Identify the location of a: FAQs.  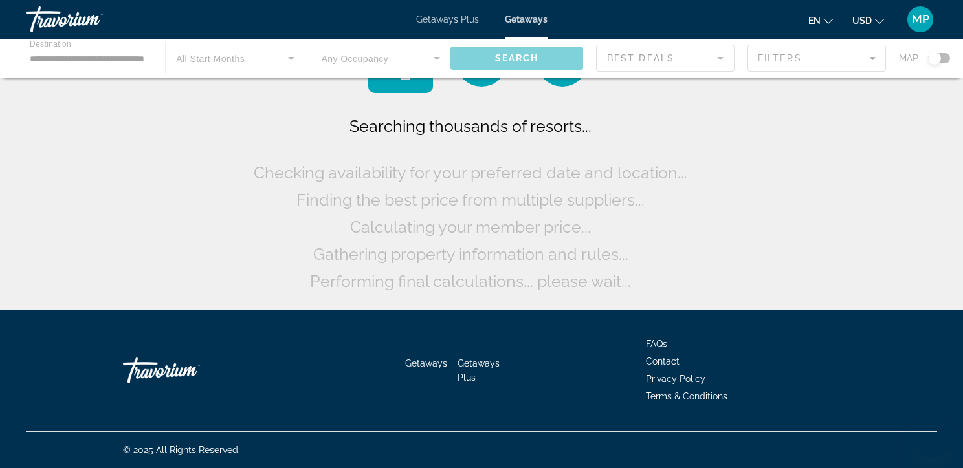
(656, 344).